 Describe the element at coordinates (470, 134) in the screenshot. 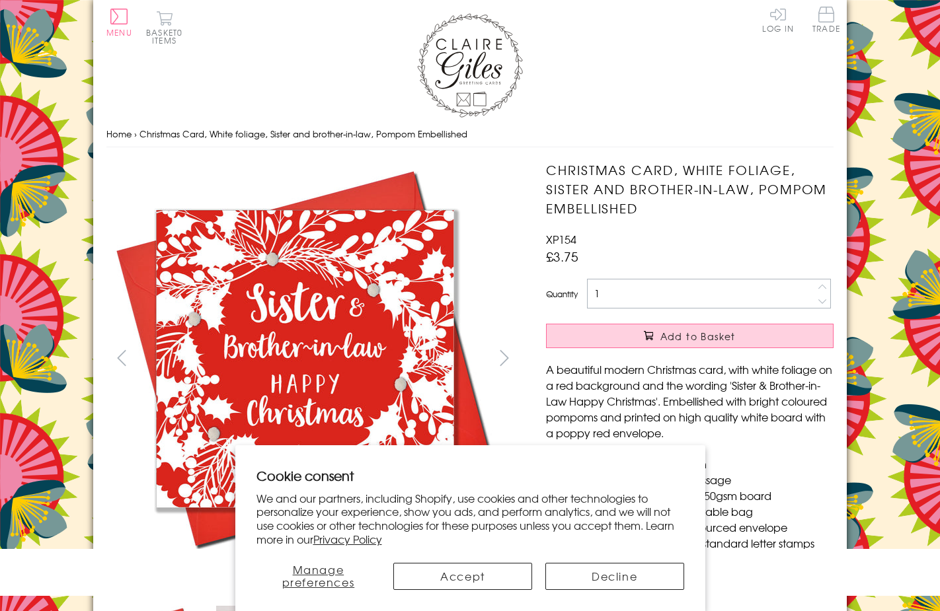

I see `nav: breadcrumbs` at that location.